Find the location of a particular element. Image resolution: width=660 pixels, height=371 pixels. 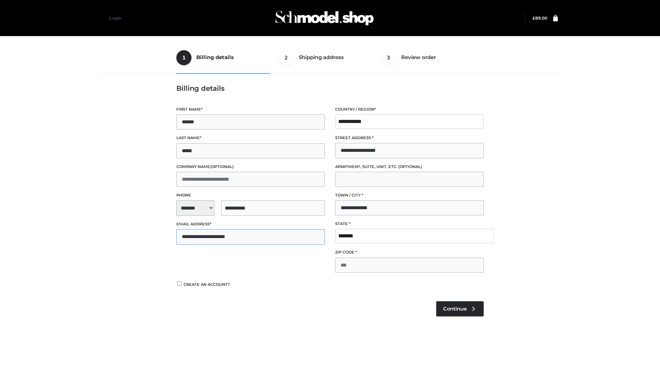

label: State is located at coordinates (410, 224).